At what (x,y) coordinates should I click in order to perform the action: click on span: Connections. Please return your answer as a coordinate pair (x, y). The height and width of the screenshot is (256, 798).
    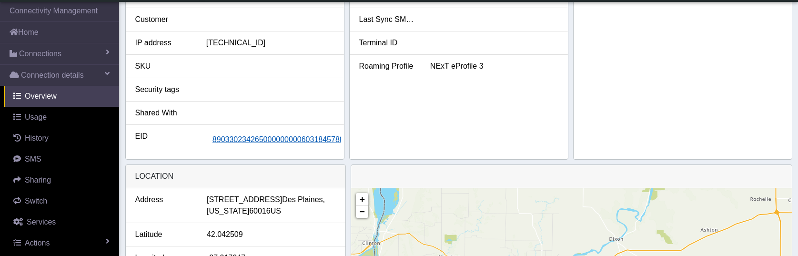
    Looking at the image, I should click on (40, 54).